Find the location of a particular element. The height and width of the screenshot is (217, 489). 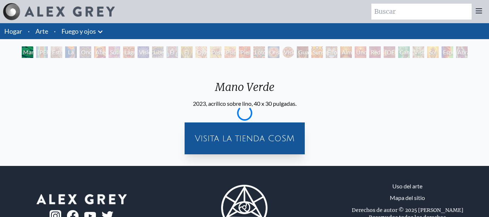

a: Uso del arte is located at coordinates (407, 186).